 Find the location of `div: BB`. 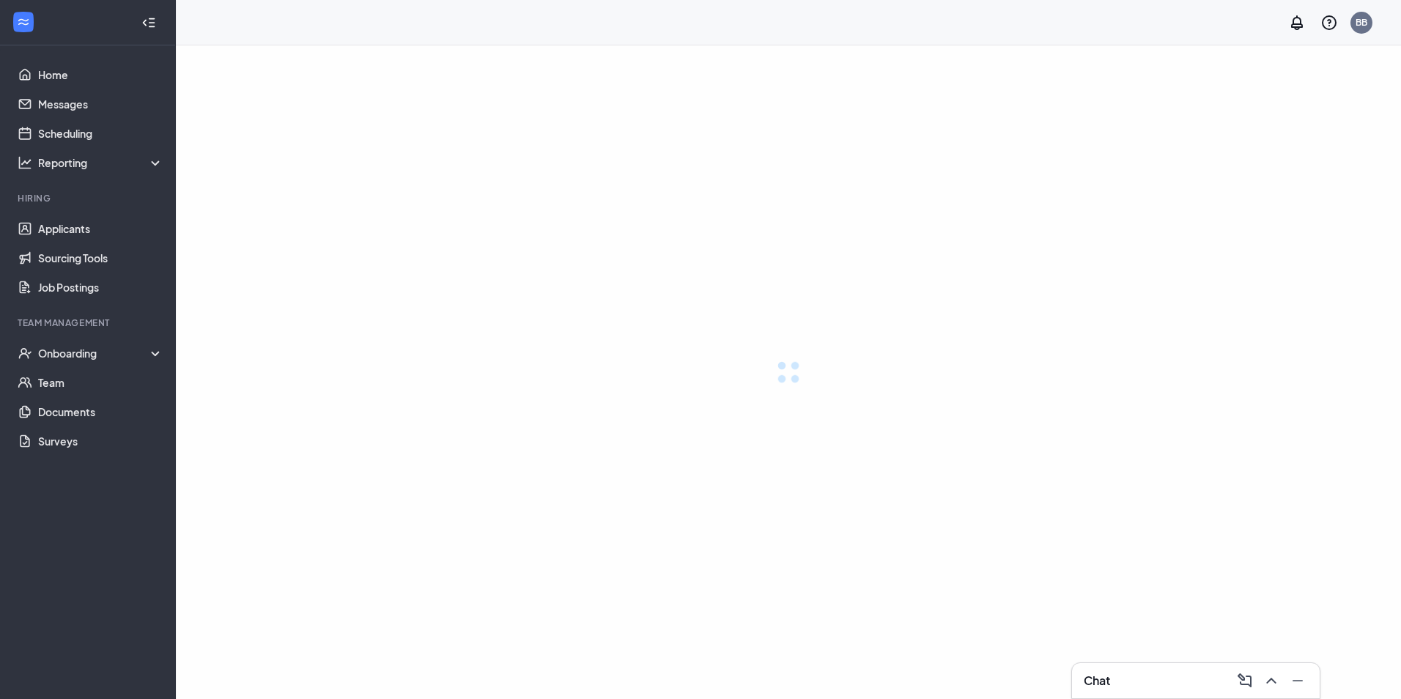

div: BB is located at coordinates (1361, 22).